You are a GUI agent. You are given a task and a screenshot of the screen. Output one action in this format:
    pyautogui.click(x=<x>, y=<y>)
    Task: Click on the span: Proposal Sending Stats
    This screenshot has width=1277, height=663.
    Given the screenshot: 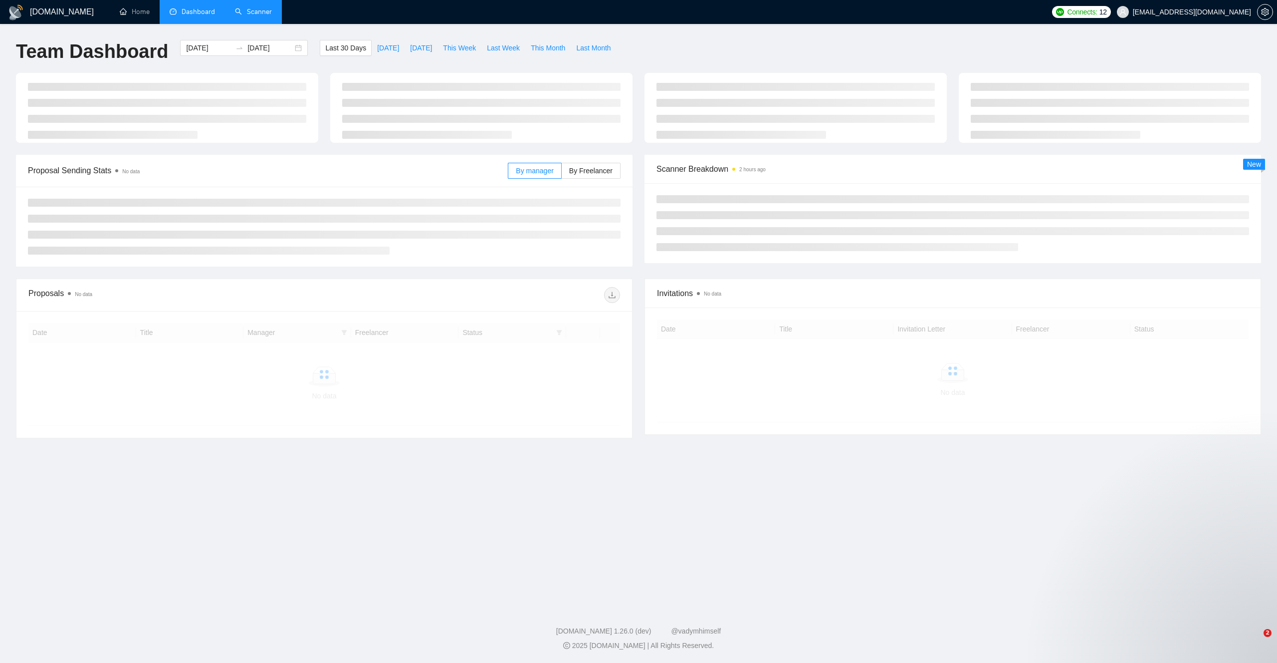 What is the action you would take?
    pyautogui.click(x=268, y=170)
    